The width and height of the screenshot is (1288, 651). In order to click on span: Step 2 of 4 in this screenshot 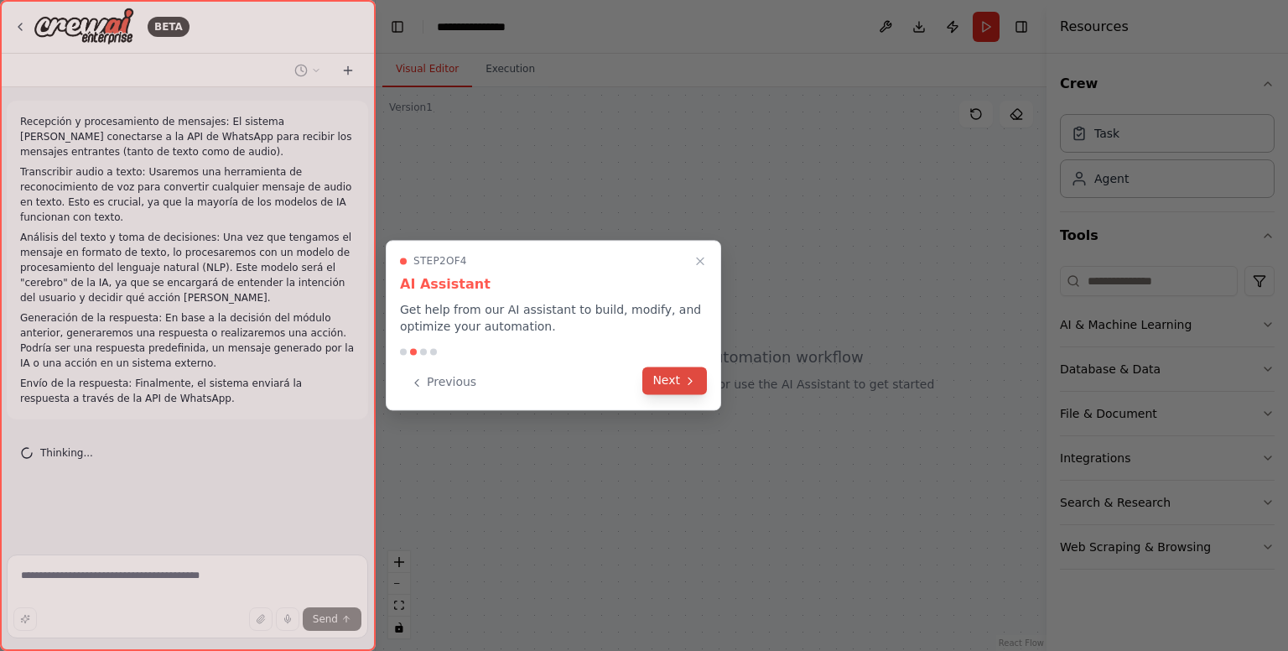, I will do `click(440, 261)`.